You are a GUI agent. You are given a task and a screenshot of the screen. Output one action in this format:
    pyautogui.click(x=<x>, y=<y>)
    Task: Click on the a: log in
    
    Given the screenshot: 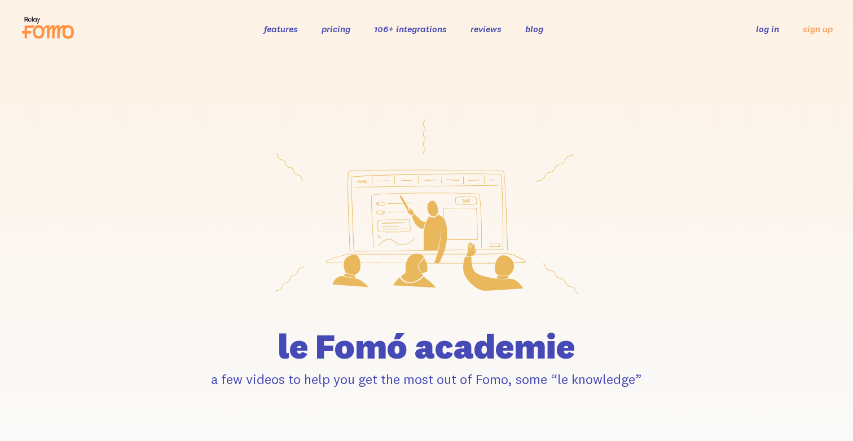 What is the action you would take?
    pyautogui.click(x=767, y=29)
    